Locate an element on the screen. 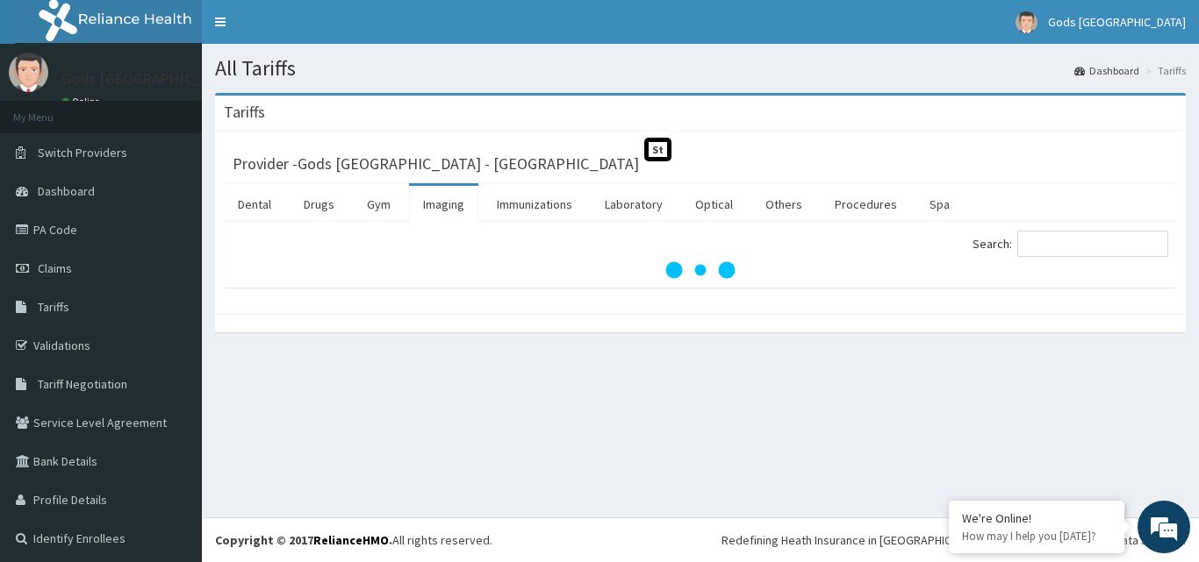 The height and width of the screenshot is (562, 1199). a: Procedures is located at coordinates (865, 204).